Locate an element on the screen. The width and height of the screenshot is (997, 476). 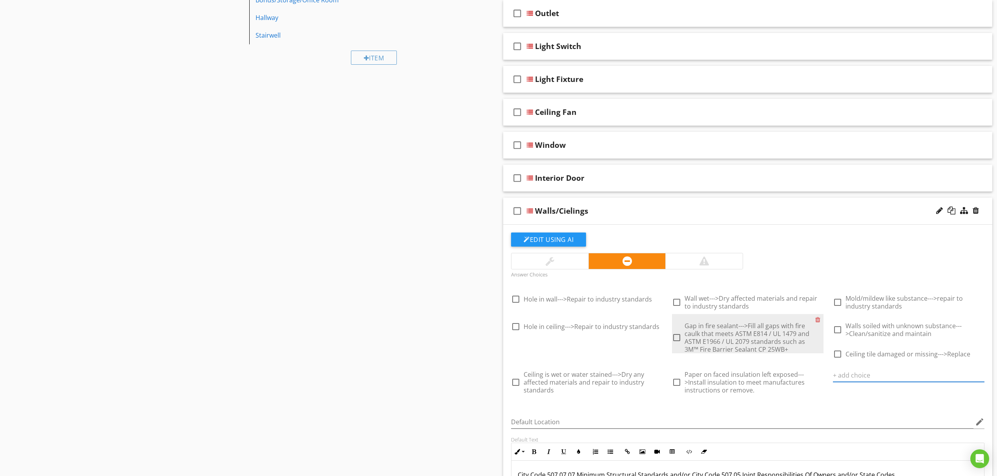
span: Ceiling is wet or water stained--->Dry any affected materials and repair to industry standards is located at coordinates (584, 383).